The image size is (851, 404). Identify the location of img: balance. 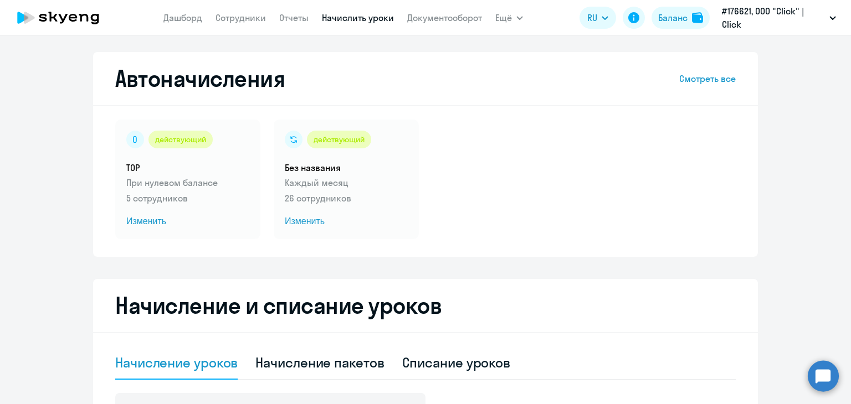
(697, 18).